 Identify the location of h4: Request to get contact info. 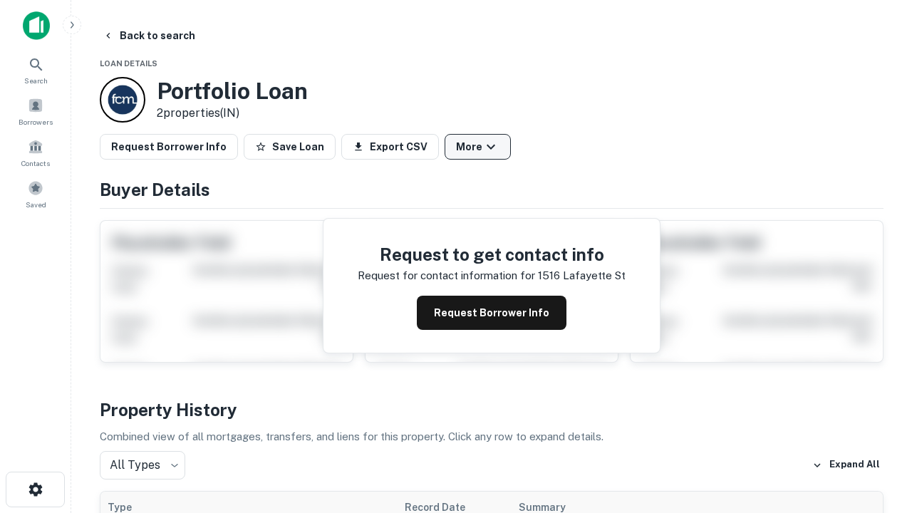
(492, 254).